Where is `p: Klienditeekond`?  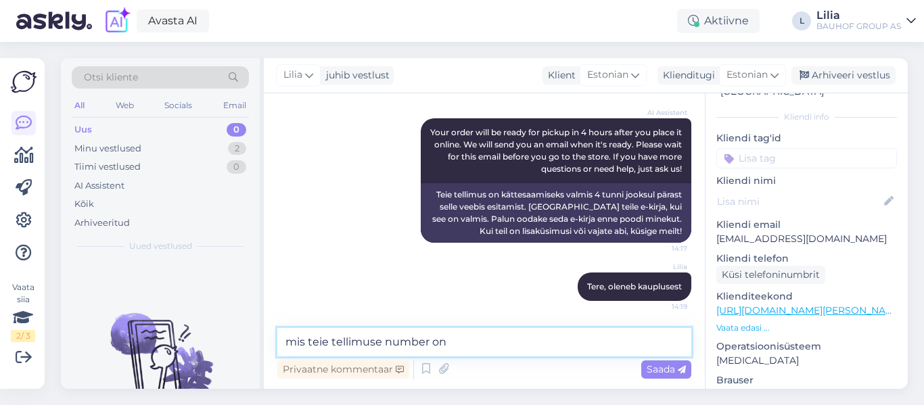
p: Klienditeekond is located at coordinates (807, 296).